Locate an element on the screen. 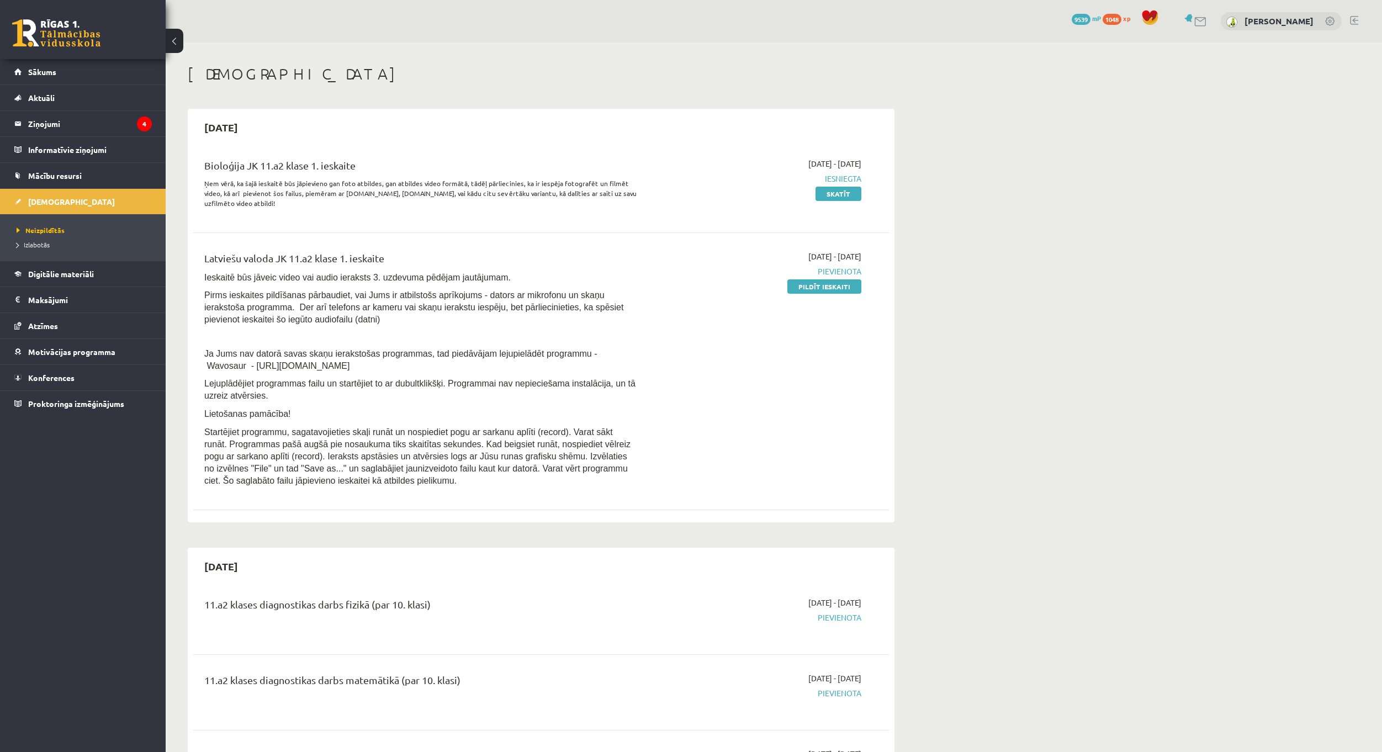  a: Informatīvie ziņojumi is located at coordinates (83, 150).